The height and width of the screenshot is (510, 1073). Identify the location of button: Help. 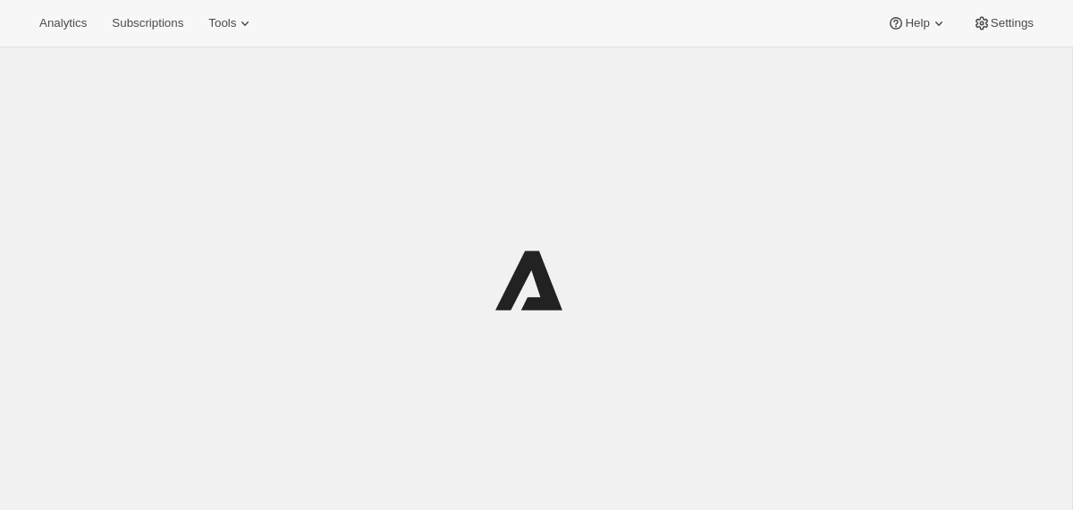
(917, 23).